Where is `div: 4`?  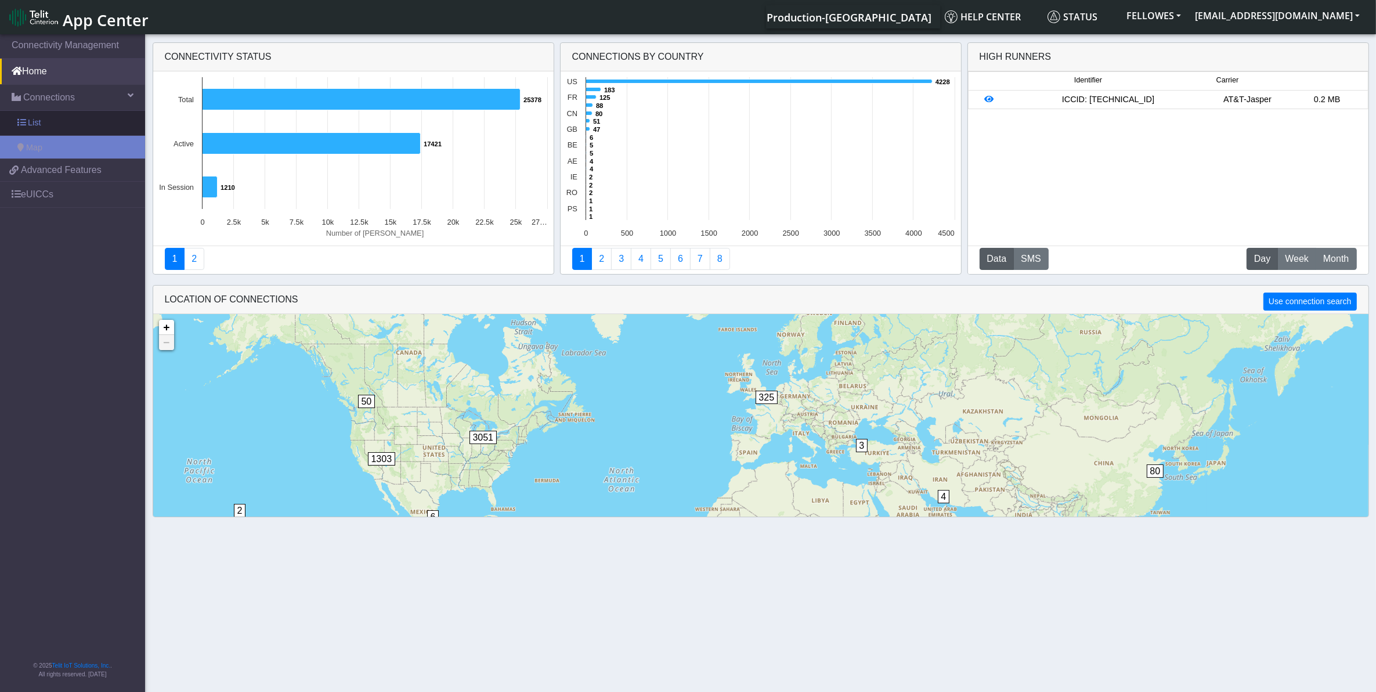
div: 4 is located at coordinates (943, 507).